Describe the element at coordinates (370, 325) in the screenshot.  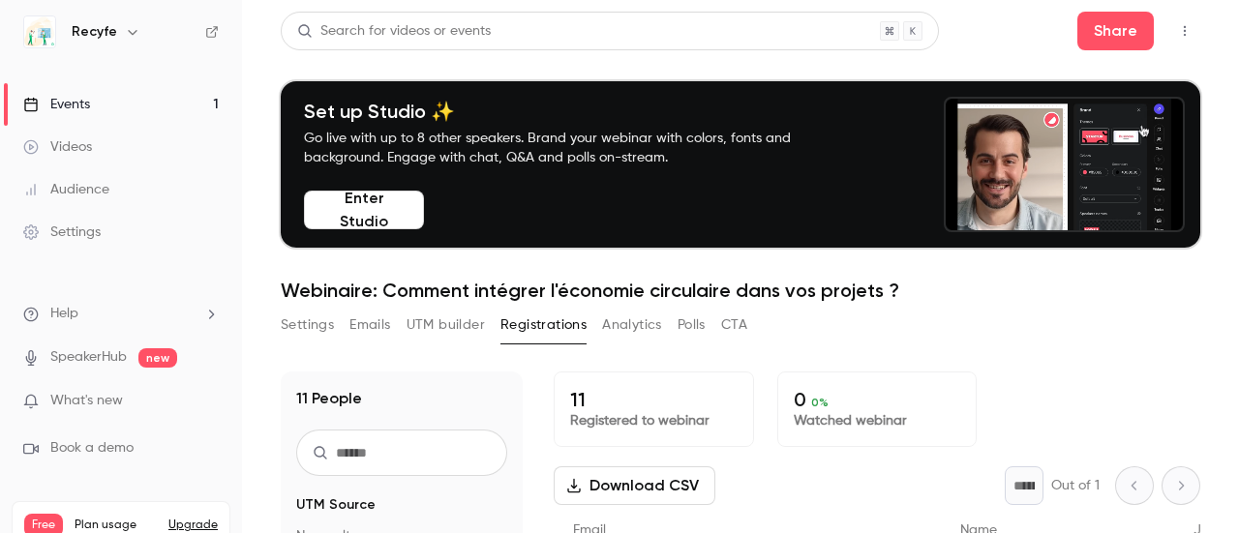
I see `button: Emails` at that location.